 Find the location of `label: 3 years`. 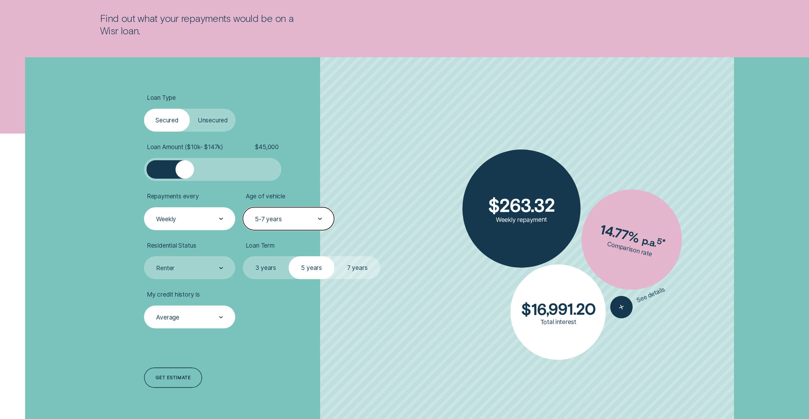

label: 3 years is located at coordinates (266, 268).